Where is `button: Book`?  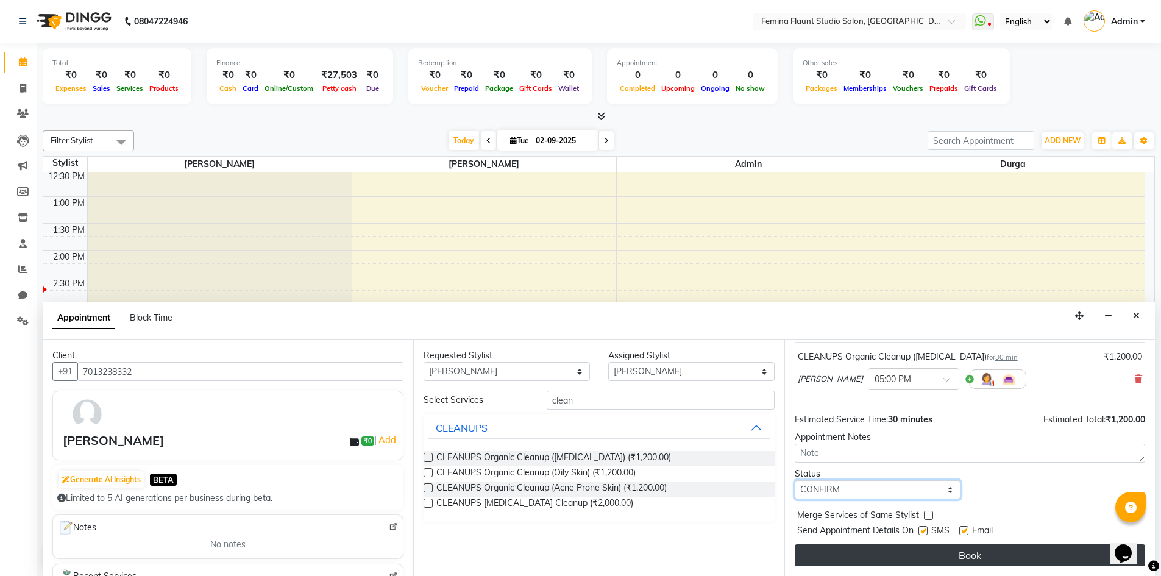 button: Book is located at coordinates (970, 555).